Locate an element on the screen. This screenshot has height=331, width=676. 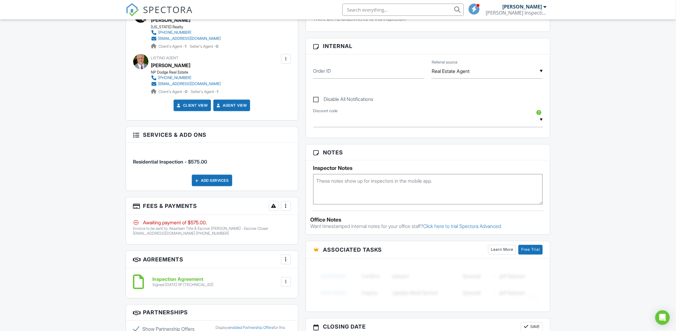
label: Order ID is located at coordinates (322, 71).